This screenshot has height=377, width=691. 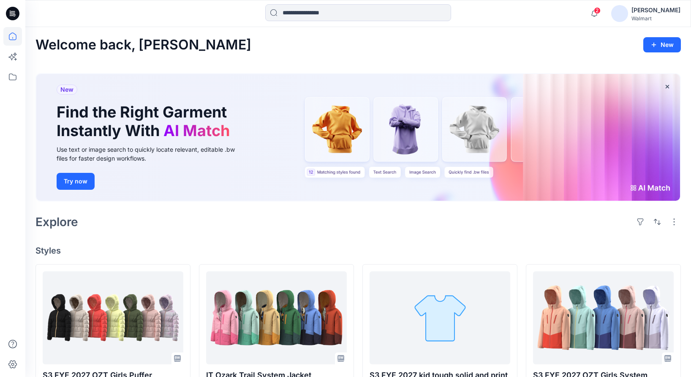 I want to click on h1: Find the Right Garment Instantly With, so click(x=145, y=121).